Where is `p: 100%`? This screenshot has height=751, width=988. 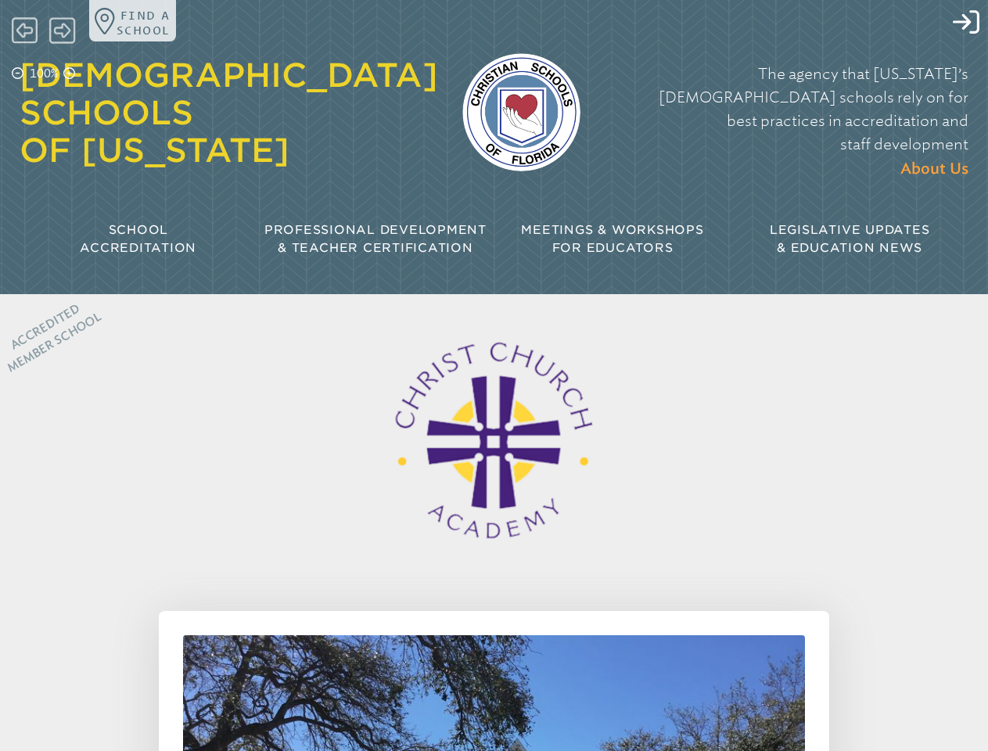 p: 100% is located at coordinates (44, 74).